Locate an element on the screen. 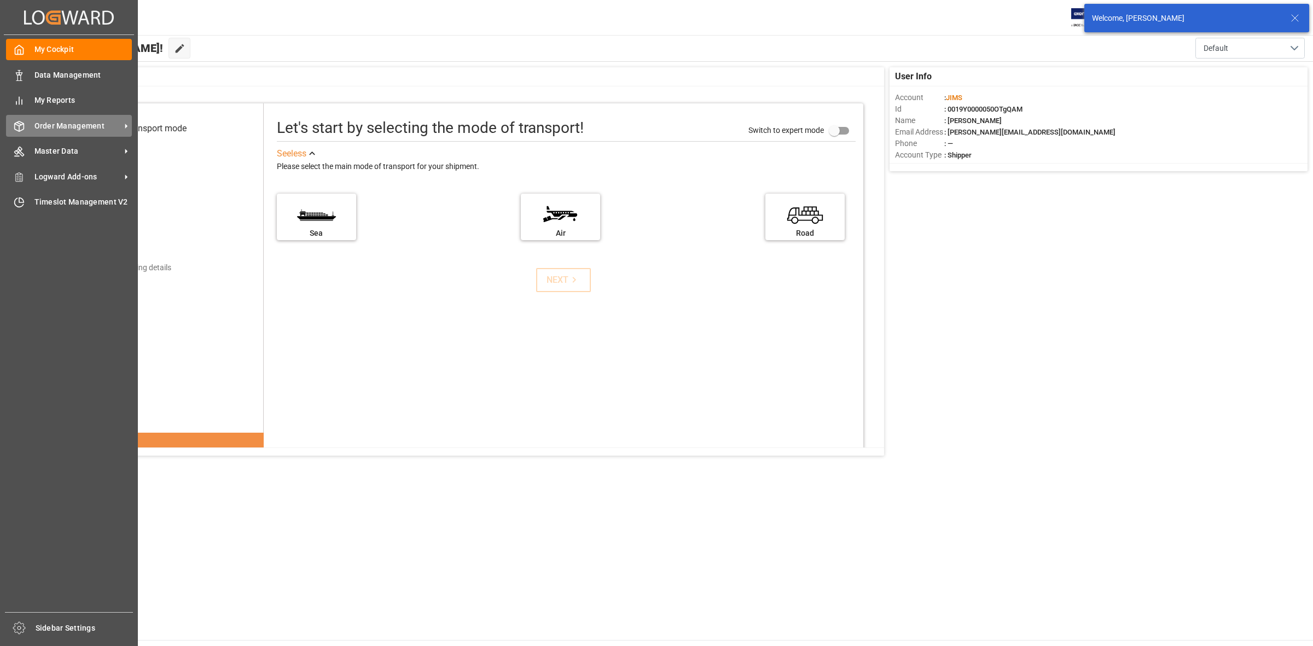  span: Master Data is located at coordinates (78, 151).